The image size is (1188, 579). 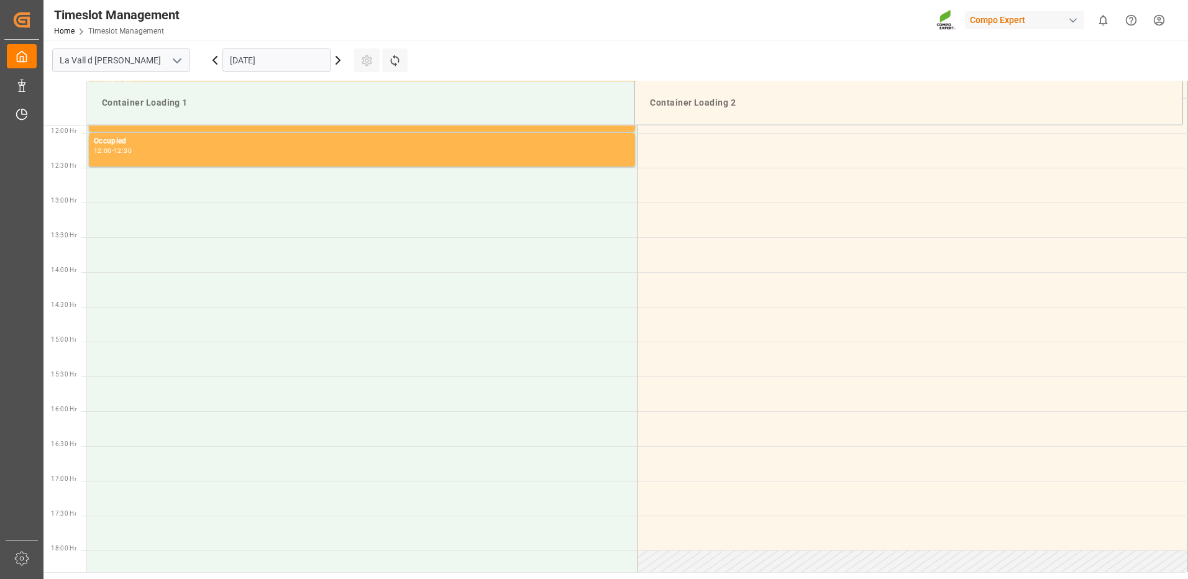 I want to click on button: show 0 new notifications, so click(x=1103, y=20).